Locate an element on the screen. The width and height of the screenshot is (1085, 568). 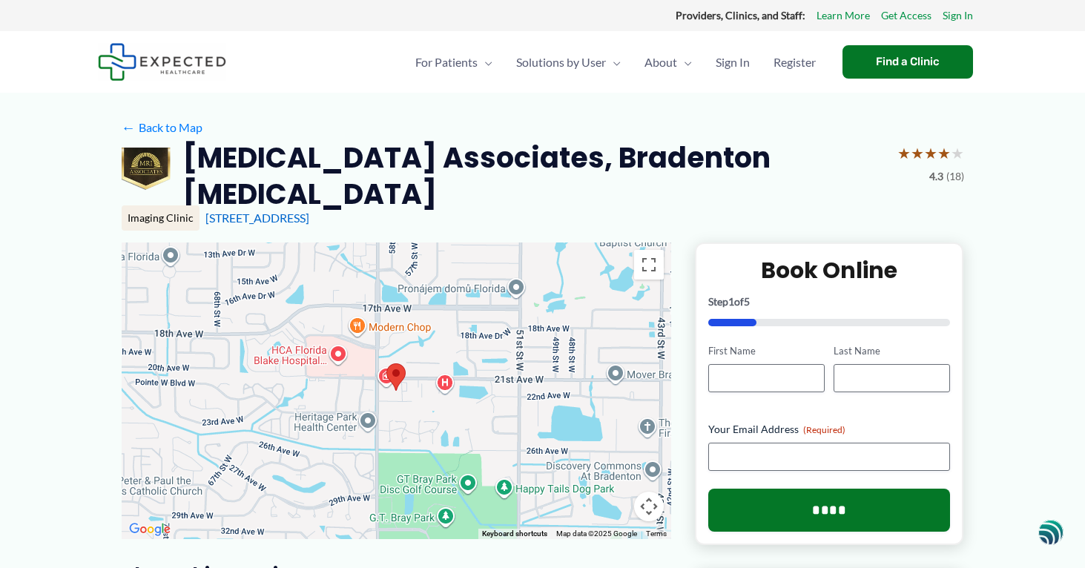
nav: Primary Site Navigation is located at coordinates (616, 62).